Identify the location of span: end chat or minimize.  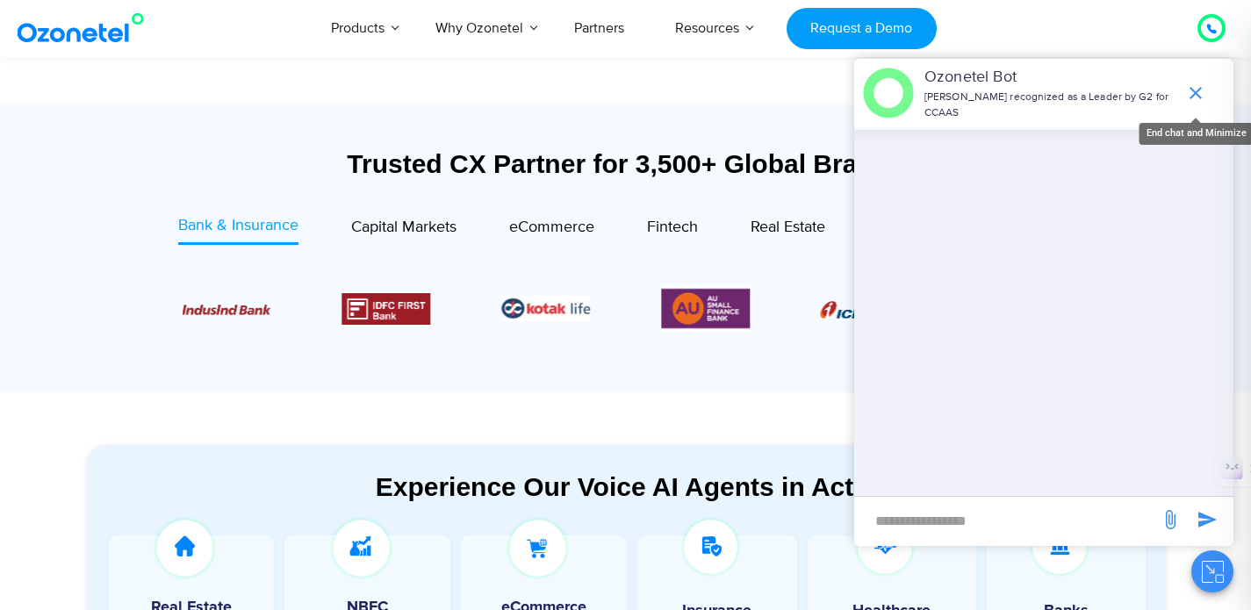
(1196, 93).